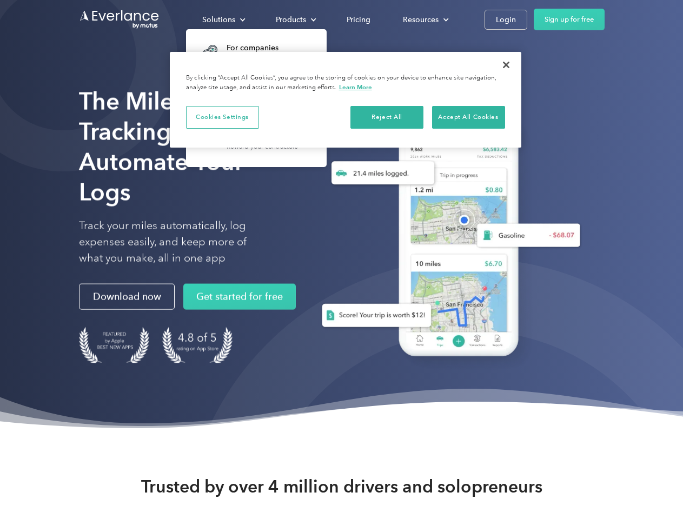  I want to click on p: Track your miles automatically, log expenses easily, and keep more of what you make, all in one app, so click(175, 242).